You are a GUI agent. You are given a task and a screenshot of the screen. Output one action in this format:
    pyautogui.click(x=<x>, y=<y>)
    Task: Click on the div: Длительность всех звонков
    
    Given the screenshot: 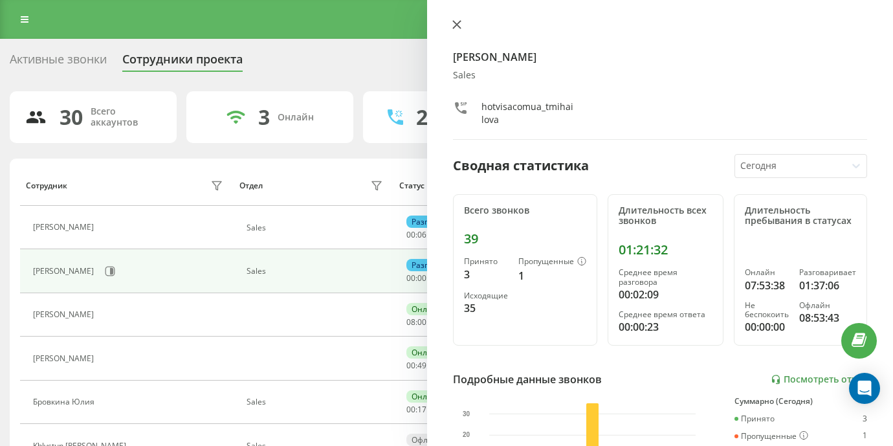 What is the action you would take?
    pyautogui.click(x=665, y=216)
    